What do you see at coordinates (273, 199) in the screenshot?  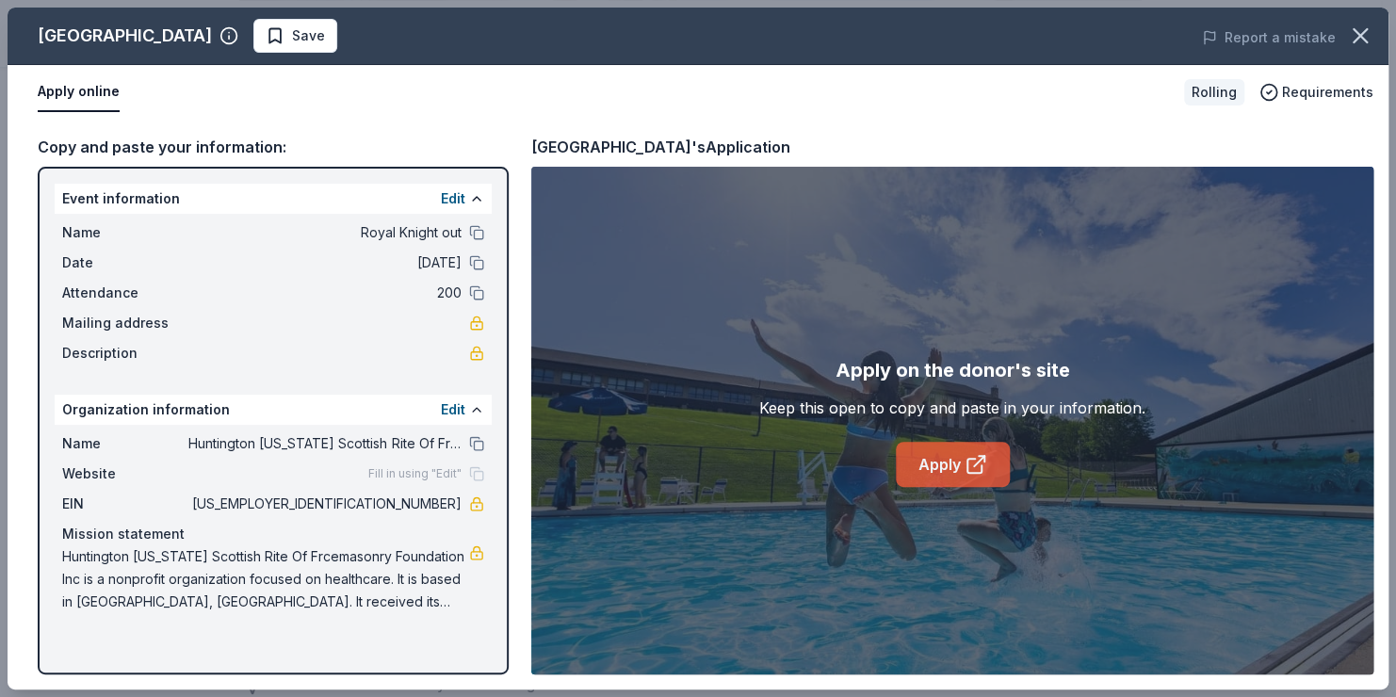 I see `div: Event information` at bounding box center [273, 199].